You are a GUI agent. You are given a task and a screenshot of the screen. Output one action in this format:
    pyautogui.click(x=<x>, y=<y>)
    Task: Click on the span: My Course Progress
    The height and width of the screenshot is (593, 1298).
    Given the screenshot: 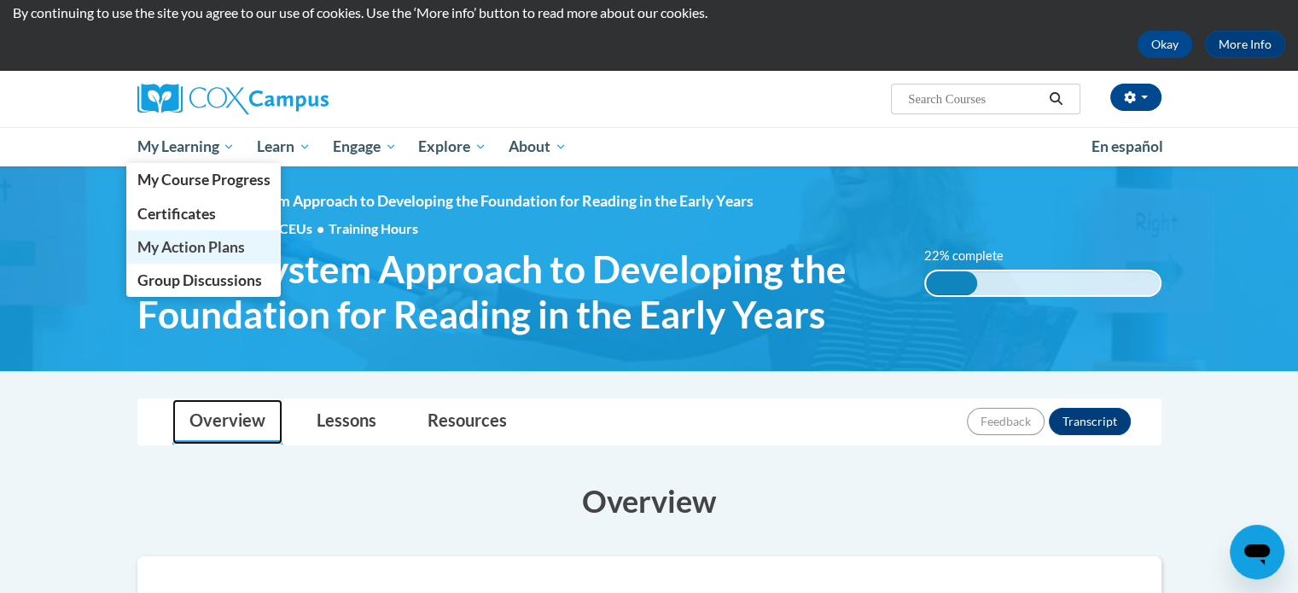 What is the action you would take?
    pyautogui.click(x=203, y=179)
    